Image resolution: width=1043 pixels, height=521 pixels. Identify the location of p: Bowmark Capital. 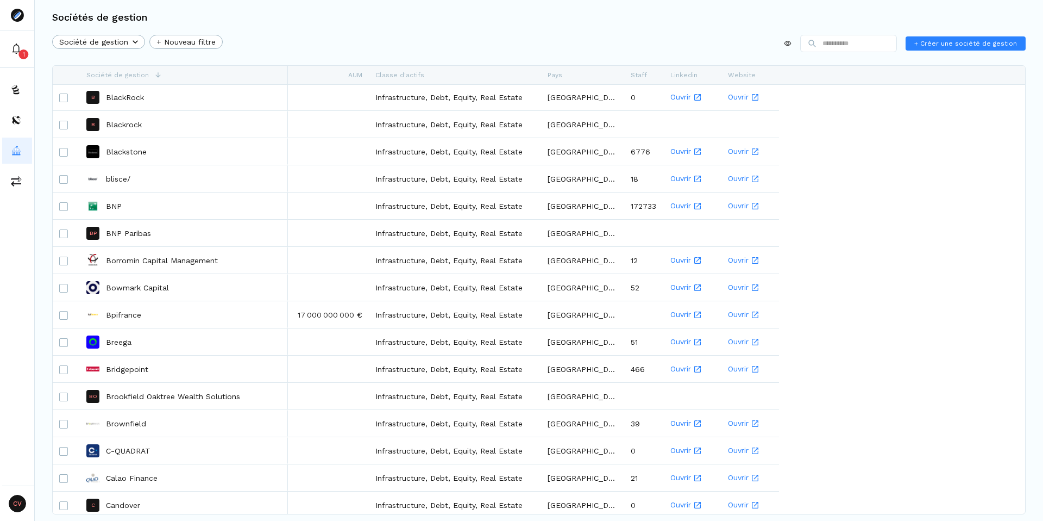
(138, 288).